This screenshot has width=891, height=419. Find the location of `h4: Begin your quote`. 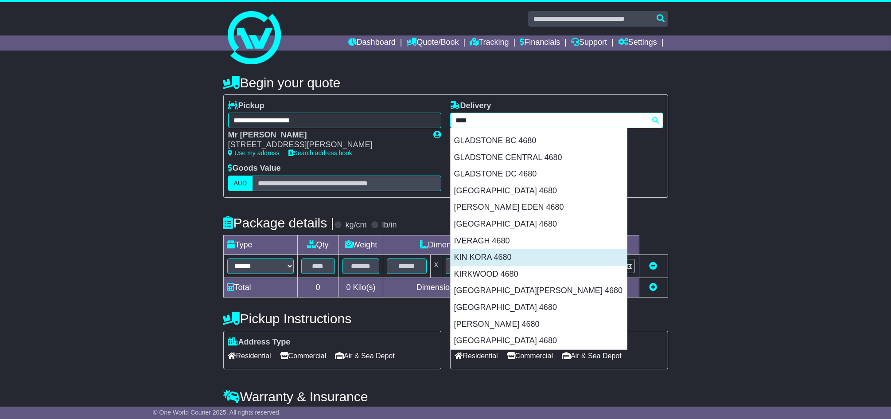

h4: Begin your quote is located at coordinates (446, 82).